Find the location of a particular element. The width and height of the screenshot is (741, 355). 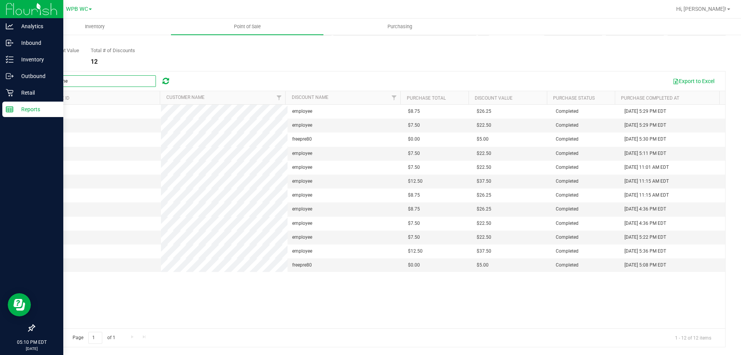

p: Analytics is located at coordinates (37, 26).